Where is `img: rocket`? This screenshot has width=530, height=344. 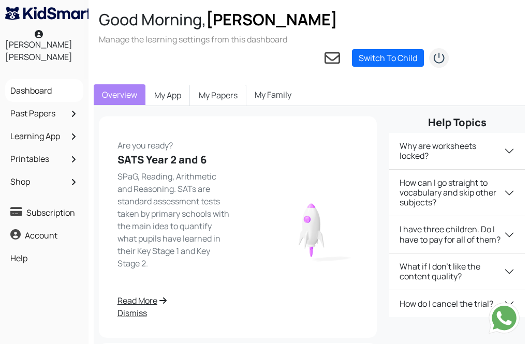 img: rocket is located at coordinates (312, 227).